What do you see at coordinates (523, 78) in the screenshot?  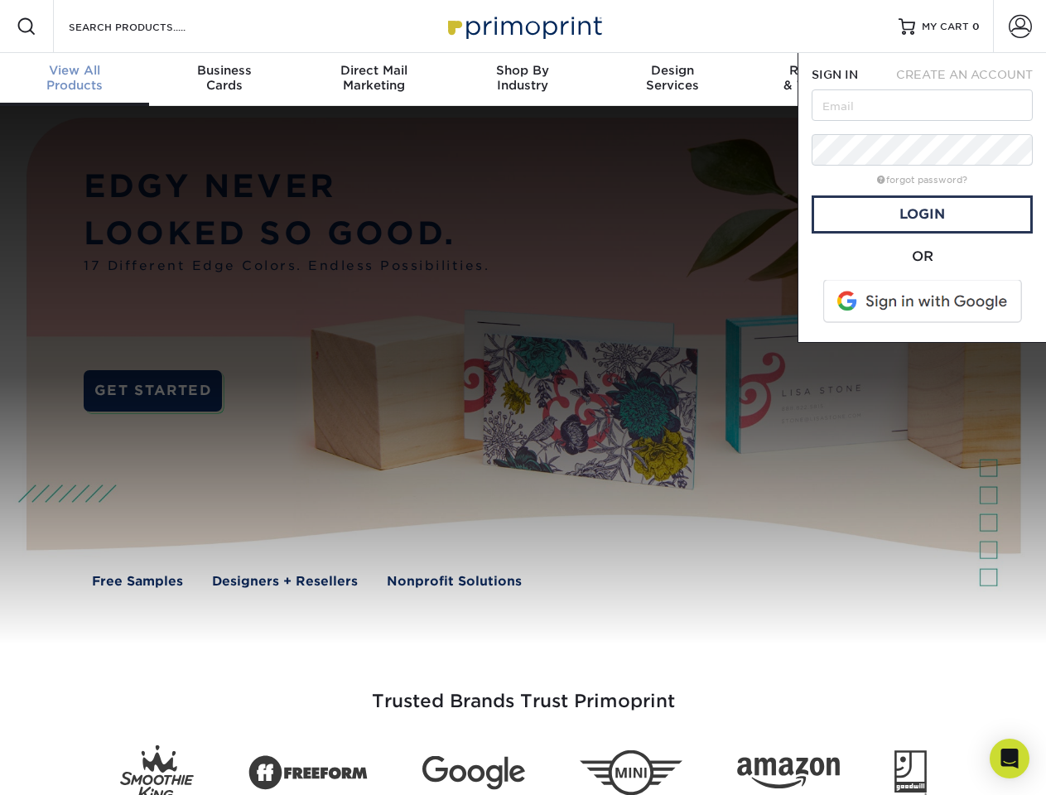 I see `div: Industry` at bounding box center [523, 78].